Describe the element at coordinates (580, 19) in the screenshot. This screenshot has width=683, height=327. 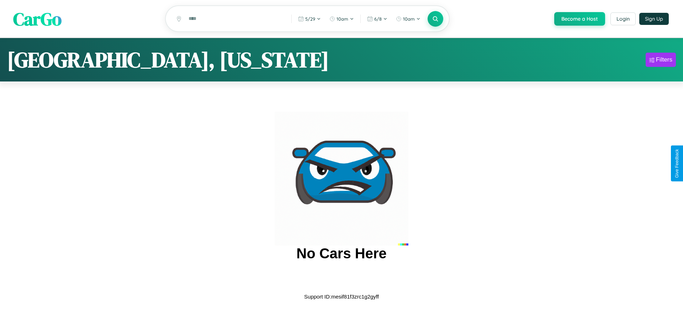
I see `button: Become a Host` at that location.